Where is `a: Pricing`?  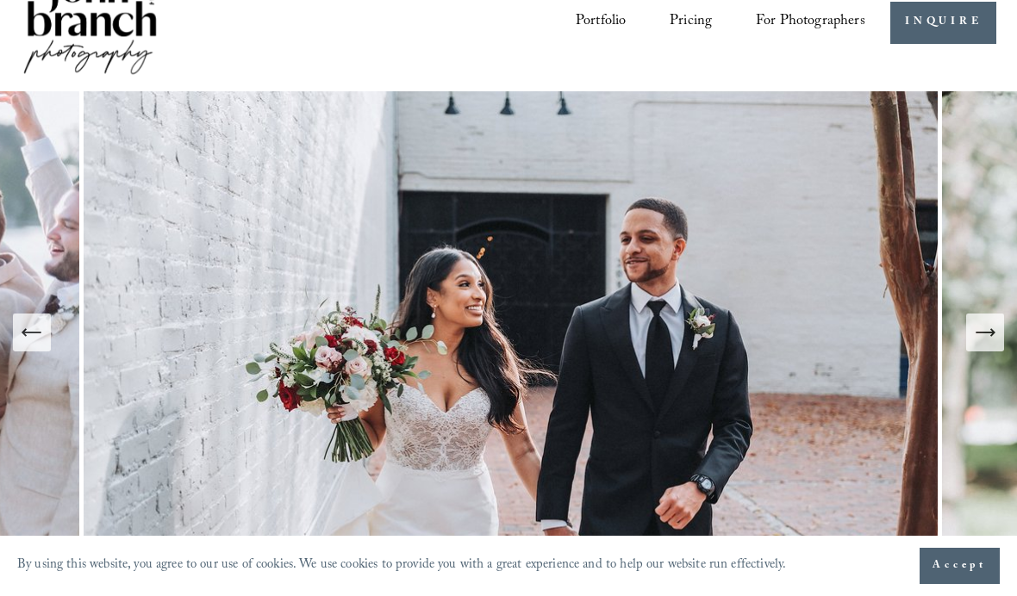 a: Pricing is located at coordinates (690, 22).